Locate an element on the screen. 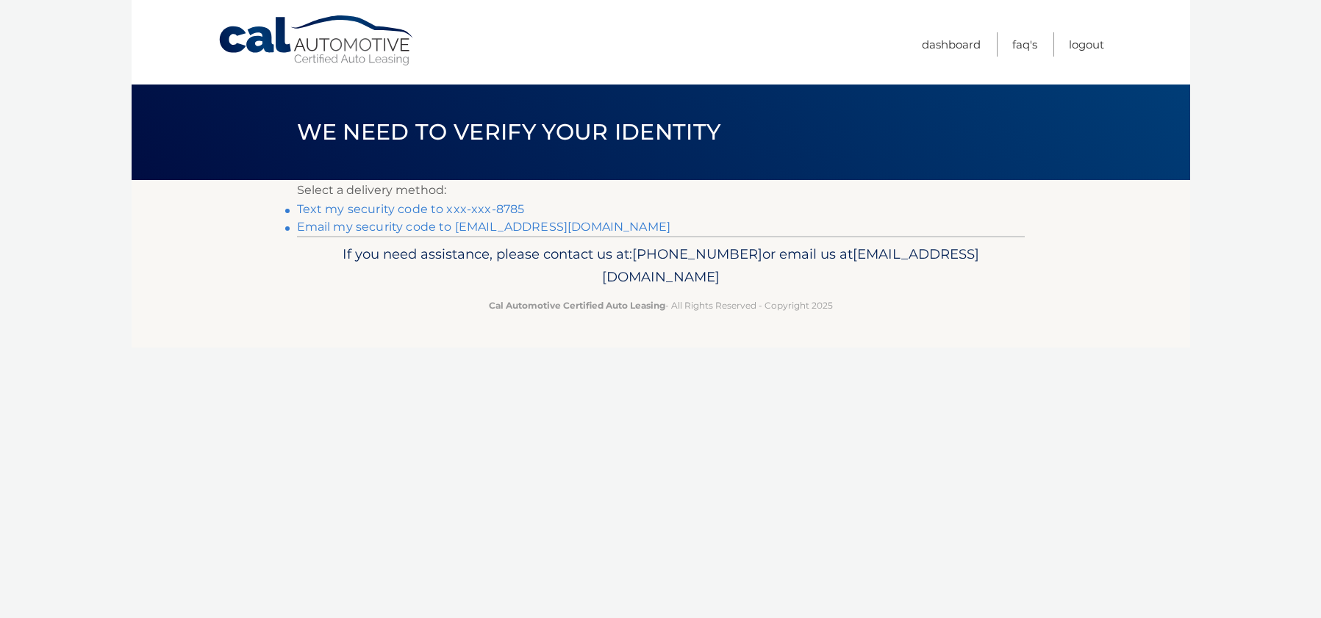  p: Select a delivery method: is located at coordinates (661, 190).